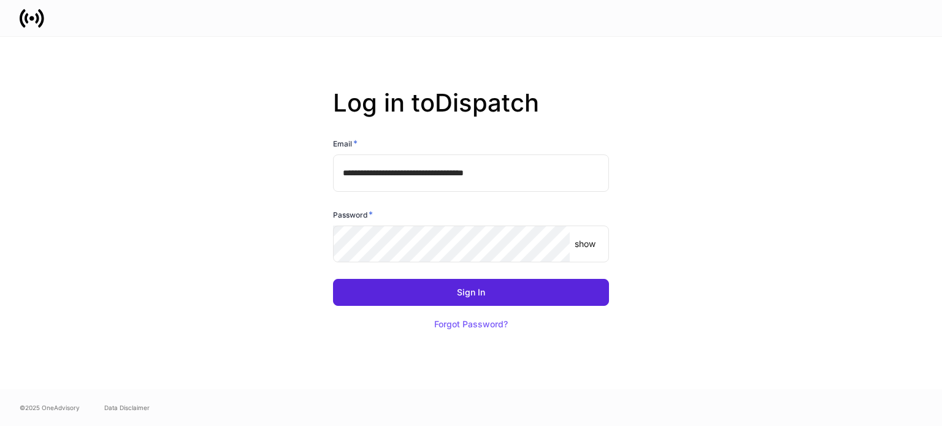  I want to click on h6: Password, so click(353, 215).